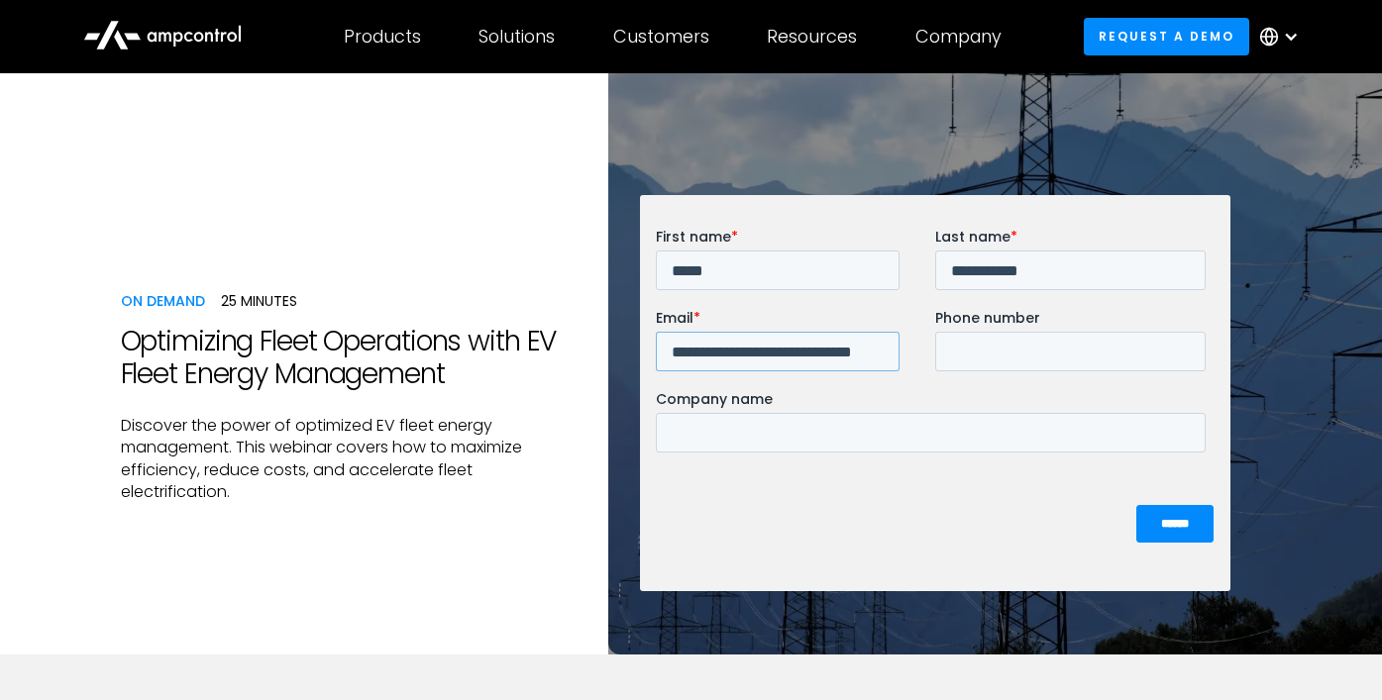 The width and height of the screenshot is (1382, 700). What do you see at coordinates (259, 301) in the screenshot?
I see `div: 25 Minutes` at bounding box center [259, 301].